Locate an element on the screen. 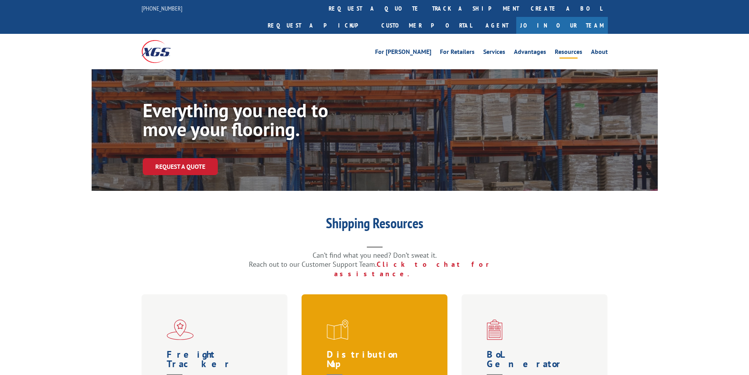 Image resolution: width=749 pixels, height=375 pixels. a: Advantages is located at coordinates (530, 53).